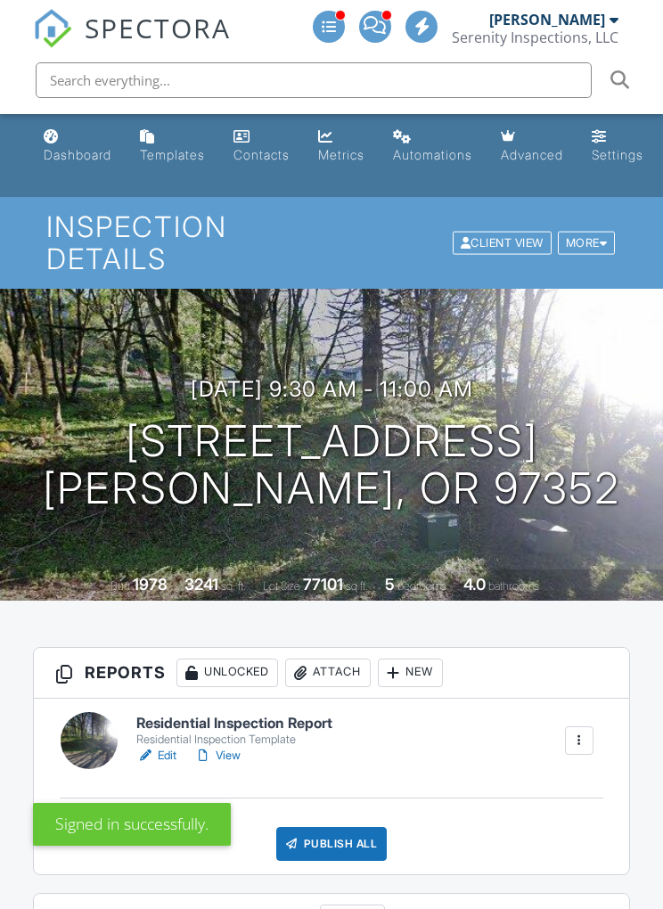 This screenshot has width=663, height=909. Describe the element at coordinates (422, 586) in the screenshot. I see `span: bedrooms` at that location.